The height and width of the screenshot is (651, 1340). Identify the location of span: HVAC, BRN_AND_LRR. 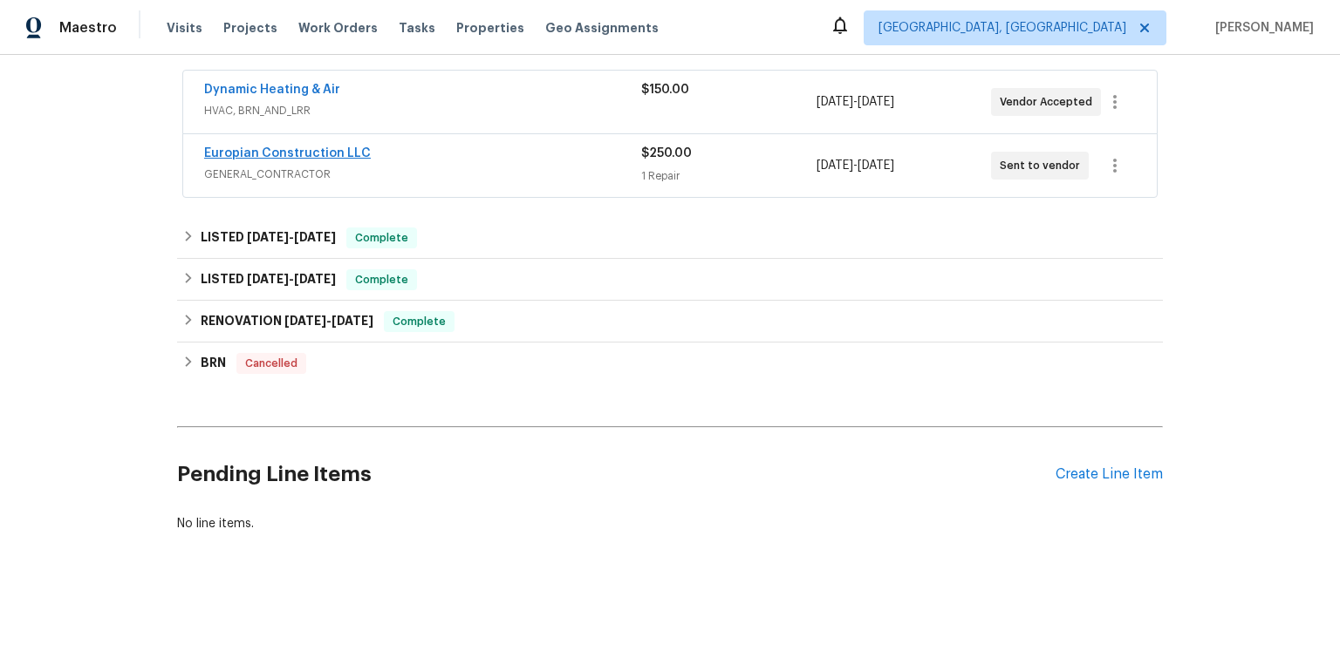
(422, 111).